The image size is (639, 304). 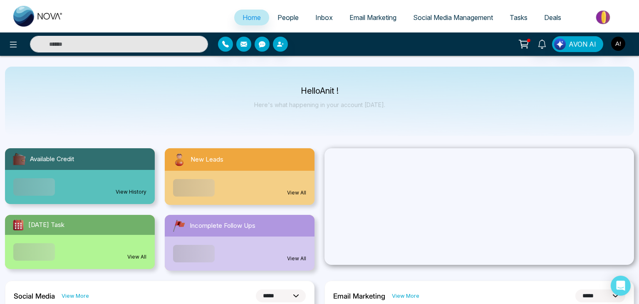 I want to click on img: todayTask.svg, so click(x=18, y=225).